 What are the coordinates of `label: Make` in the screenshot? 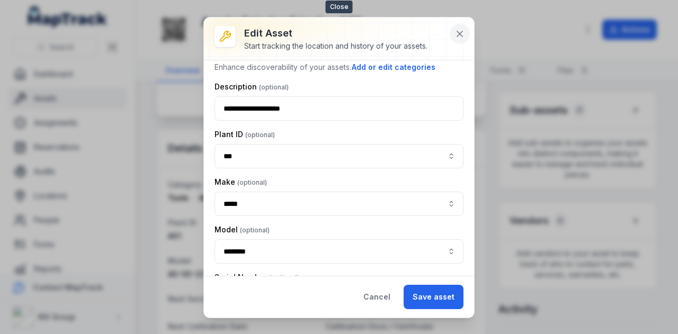 It's located at (240, 182).